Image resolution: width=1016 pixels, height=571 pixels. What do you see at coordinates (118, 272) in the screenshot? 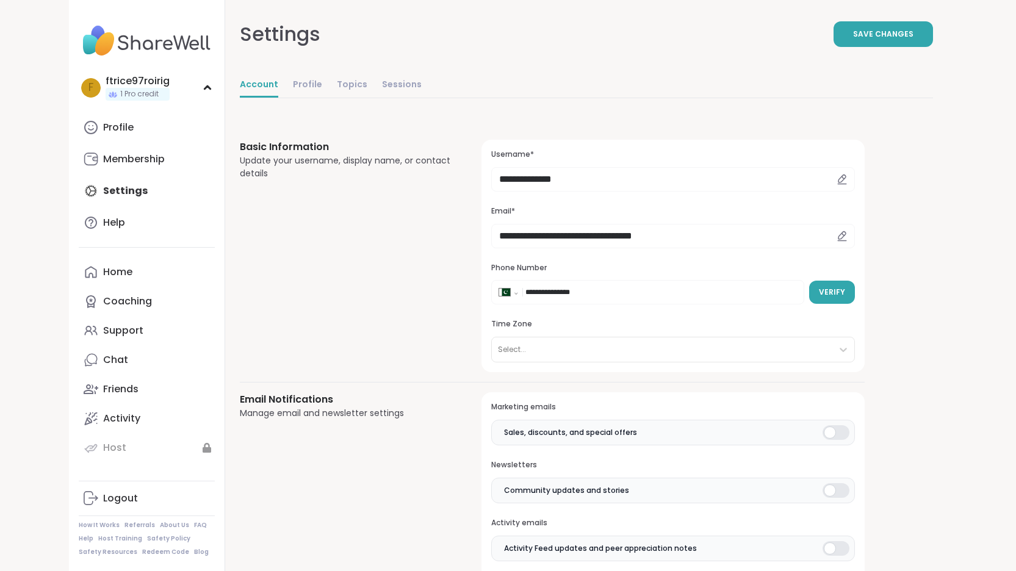
I see `div: Home` at bounding box center [118, 272].